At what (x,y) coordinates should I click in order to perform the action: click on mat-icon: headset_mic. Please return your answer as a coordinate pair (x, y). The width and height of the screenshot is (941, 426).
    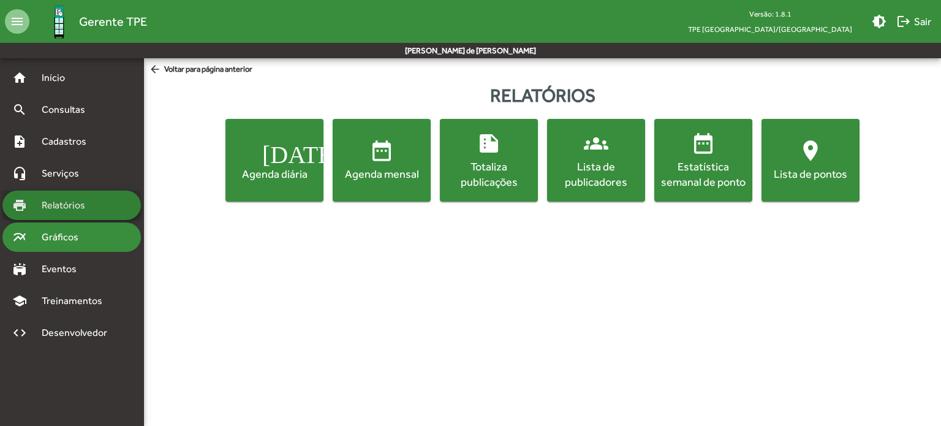
    Looking at the image, I should click on (20, 173).